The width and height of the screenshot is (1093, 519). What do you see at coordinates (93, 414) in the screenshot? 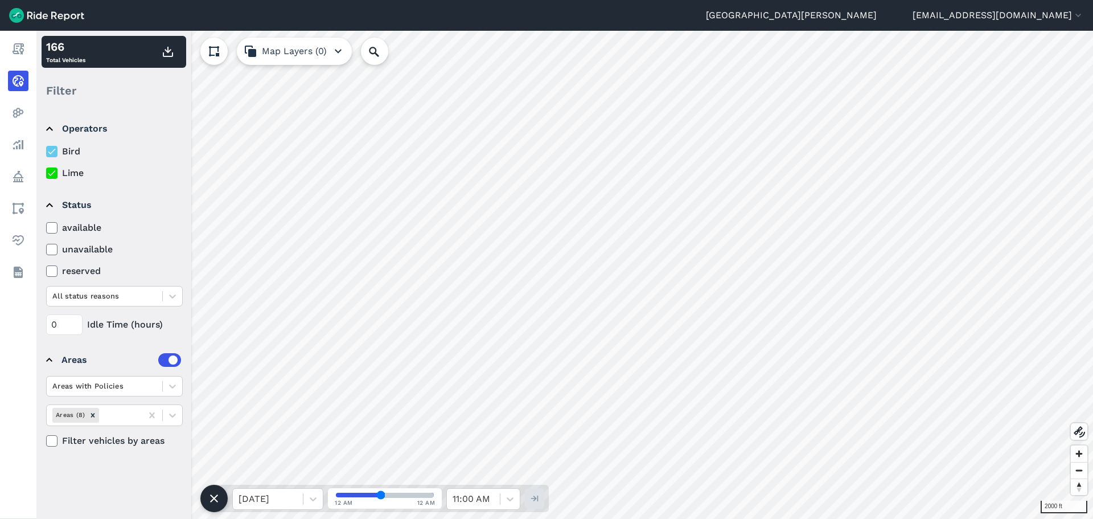
I see `div: Remove Areas (8)` at bounding box center [93, 414].